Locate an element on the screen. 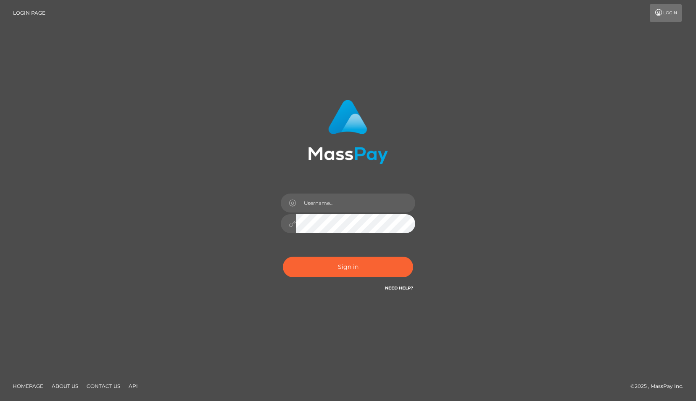 The height and width of the screenshot is (401, 696). button: Sign in is located at coordinates (348, 267).